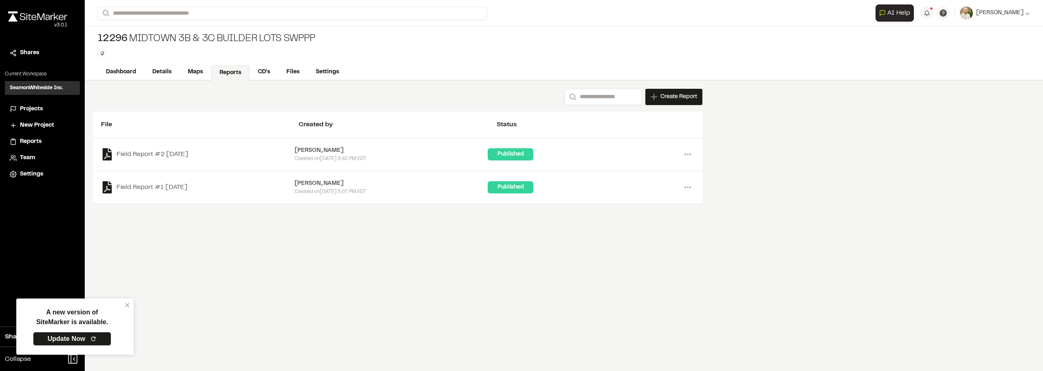 This screenshot has width=1043, height=371. Describe the element at coordinates (42, 158) in the screenshot. I see `a: Team` at that location.